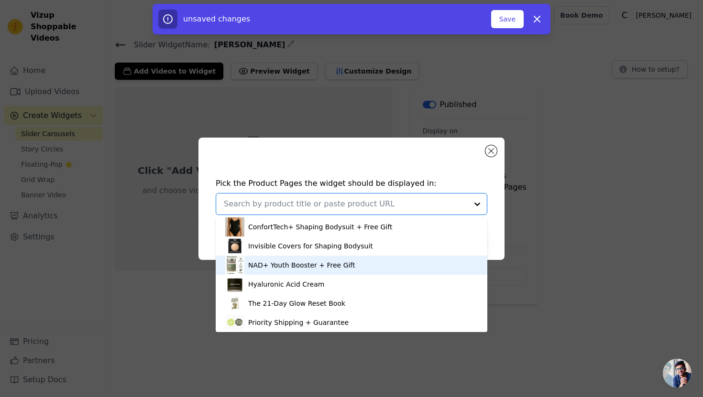 This screenshot has height=397, width=703. What do you see at coordinates (351, 184) in the screenshot?
I see `h4: Pick the Product Pages the widget should be displayed in:` at bounding box center [351, 184].